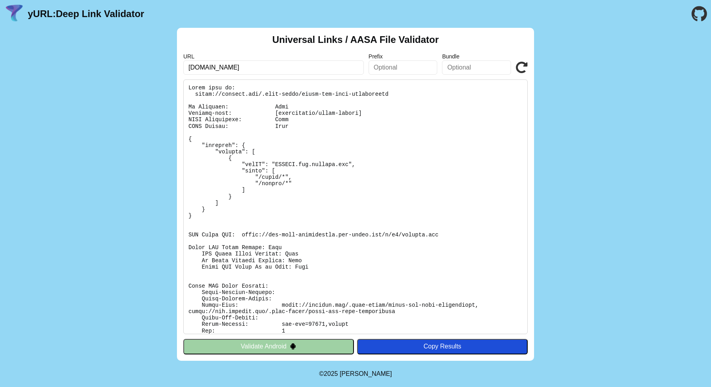  What do you see at coordinates (331, 373) in the screenshot?
I see `span: 2025` at bounding box center [331, 373].